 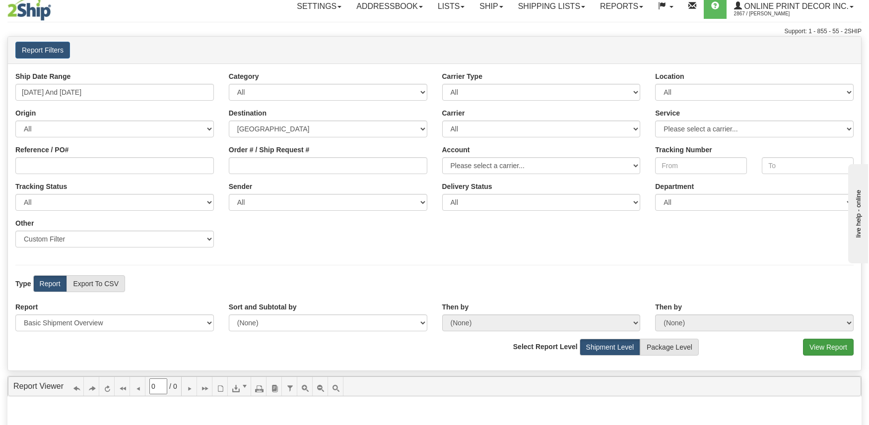 I want to click on label: Destination, so click(x=248, y=113).